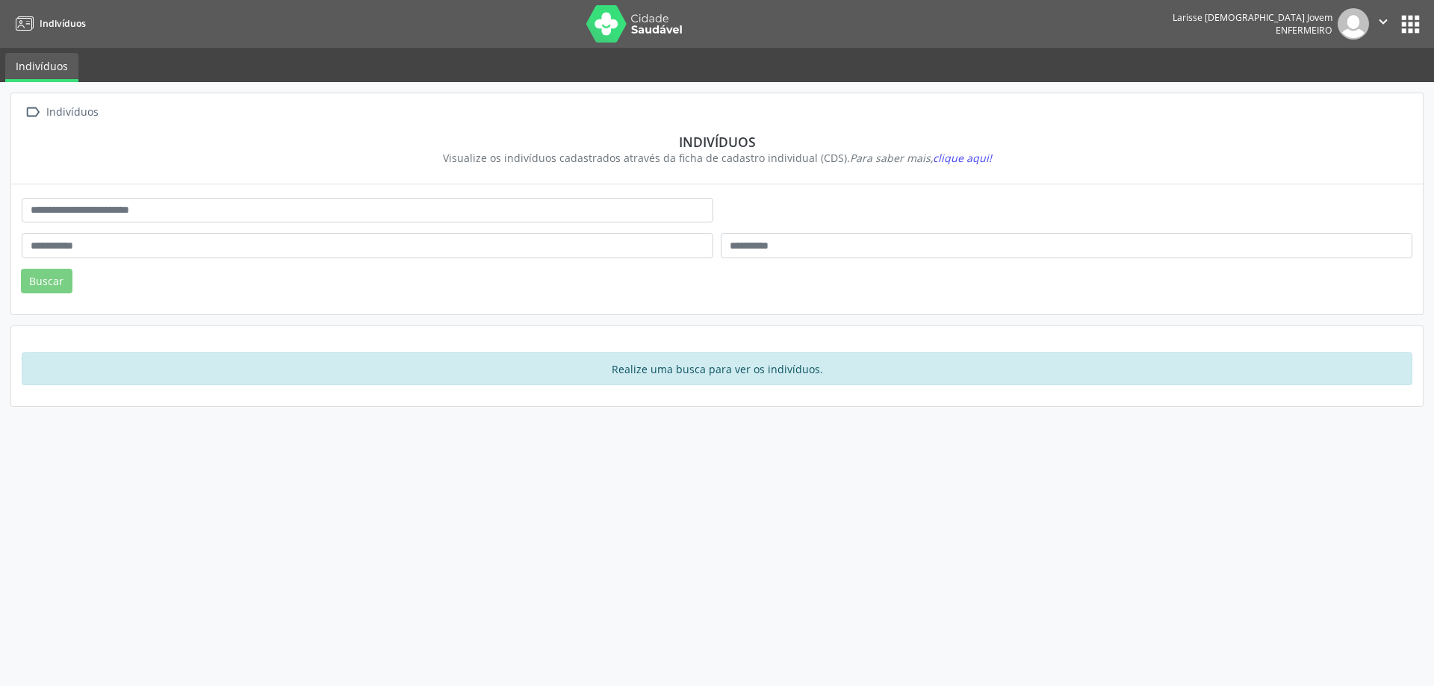 This screenshot has width=1434, height=686. Describe the element at coordinates (1410, 24) in the screenshot. I see `button: apps` at that location.